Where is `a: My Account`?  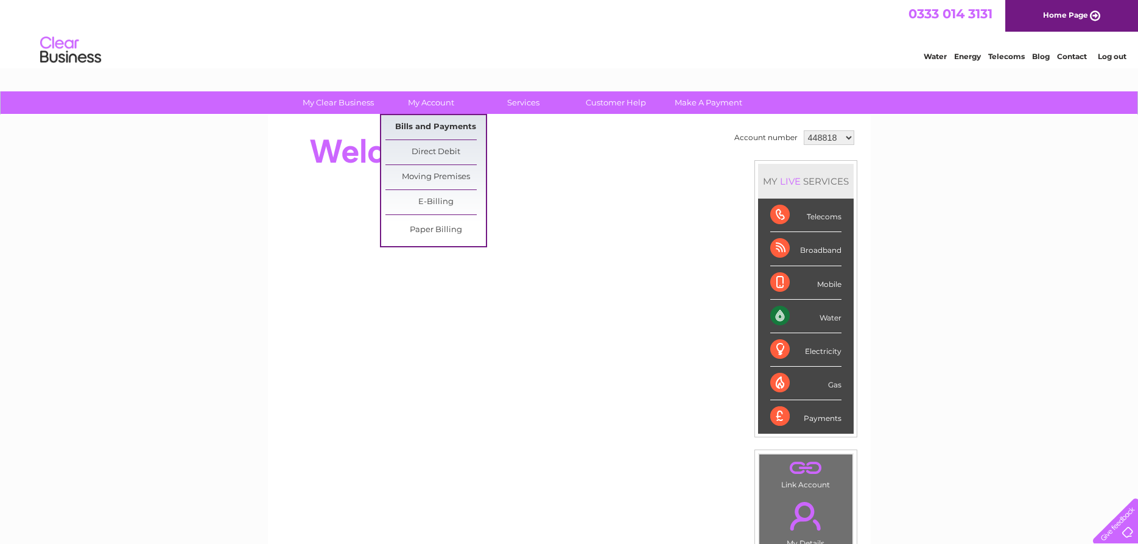
a: My Account is located at coordinates (430, 102).